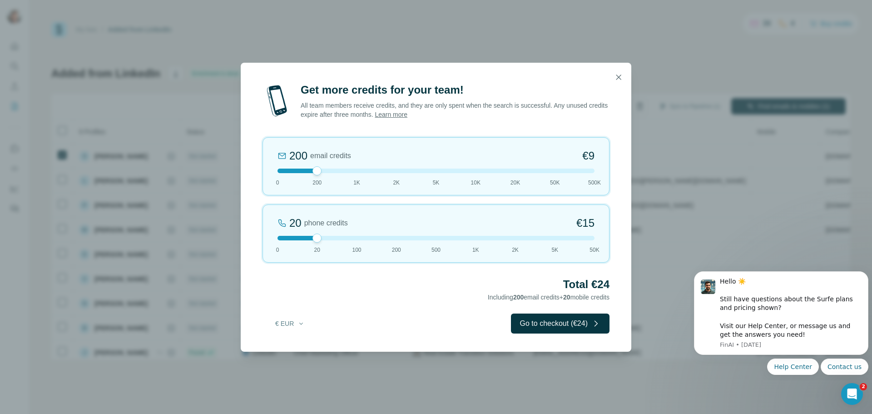 The height and width of the screenshot is (414, 872). I want to click on span: 10K, so click(475, 183).